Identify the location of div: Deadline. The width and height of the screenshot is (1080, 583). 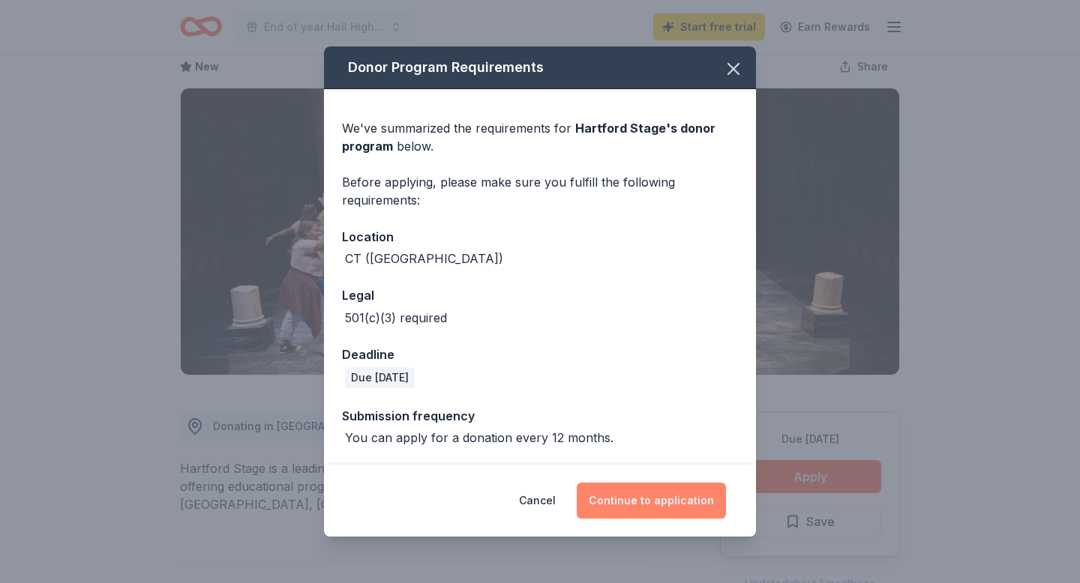
(540, 355).